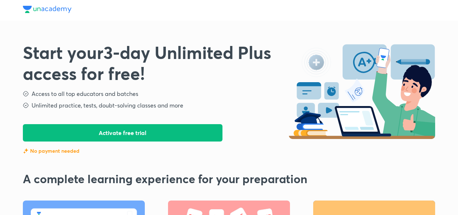 This screenshot has height=215, width=458. Describe the element at coordinates (55, 151) in the screenshot. I see `p: No payment needed` at that location.